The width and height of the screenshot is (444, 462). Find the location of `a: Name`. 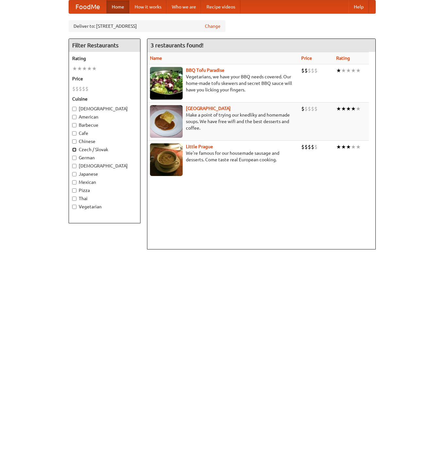

a: Name is located at coordinates (156, 58).